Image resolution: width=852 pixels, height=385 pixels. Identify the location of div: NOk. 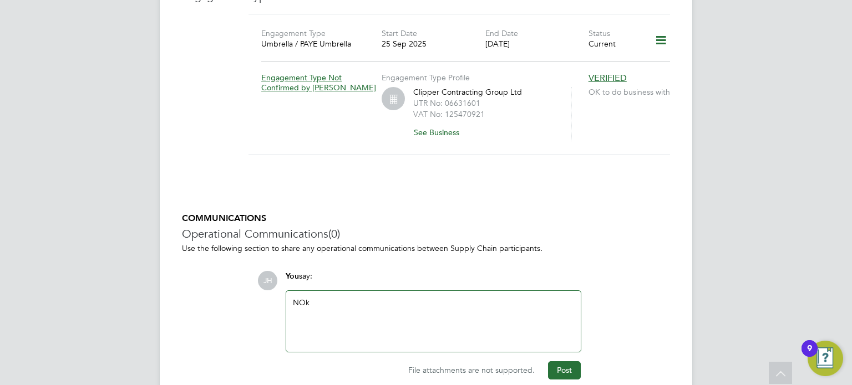
(433, 322).